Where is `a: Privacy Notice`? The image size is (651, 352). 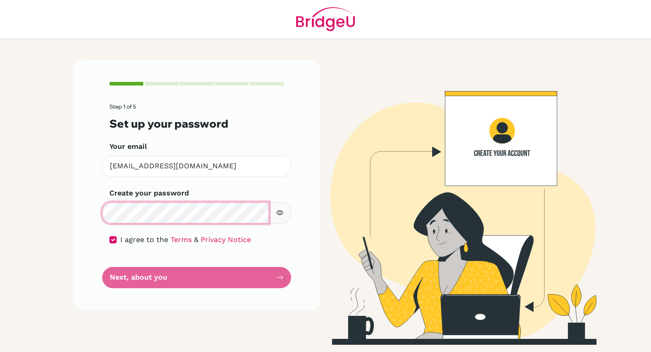 a: Privacy Notice is located at coordinates (225, 239).